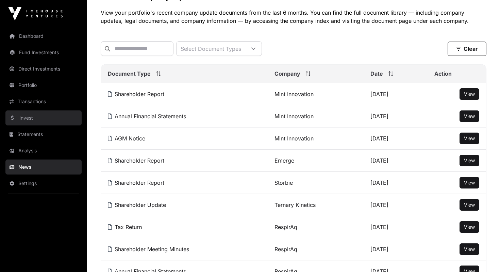 This screenshot has height=272, width=500. I want to click on div: Select Document Types, so click(211, 48).